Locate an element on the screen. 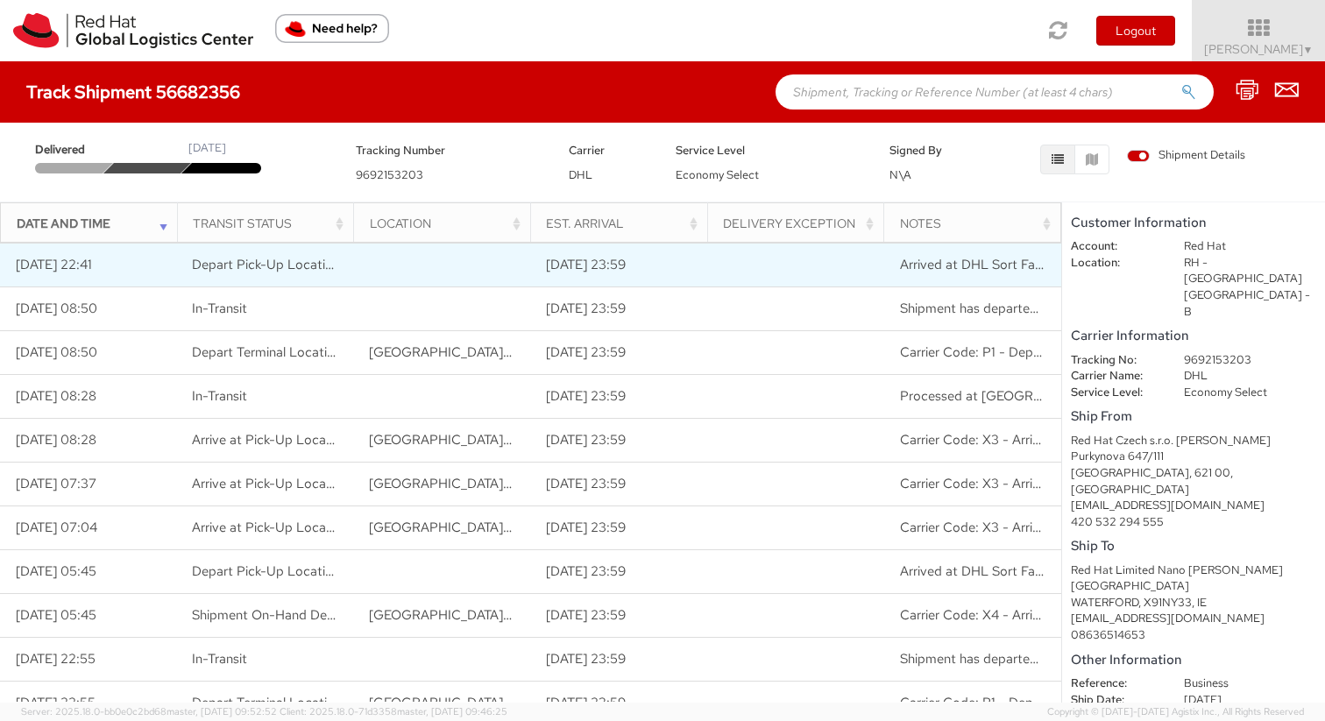 The image size is (1325, 721). span: Delivered is located at coordinates (73, 150).